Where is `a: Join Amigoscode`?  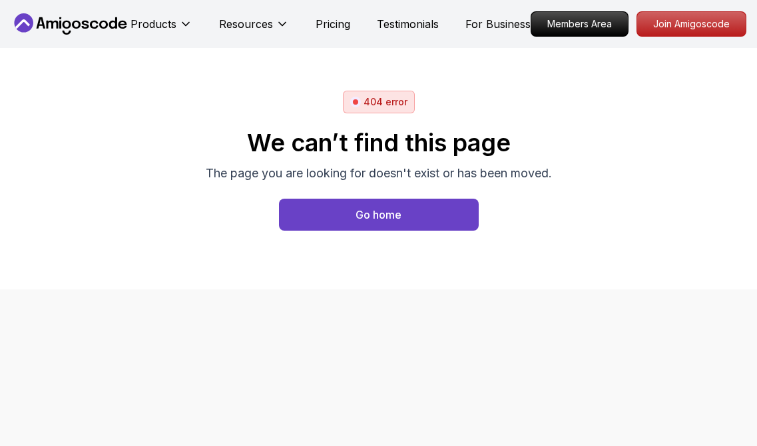
a: Join Amigoscode is located at coordinates (691, 24).